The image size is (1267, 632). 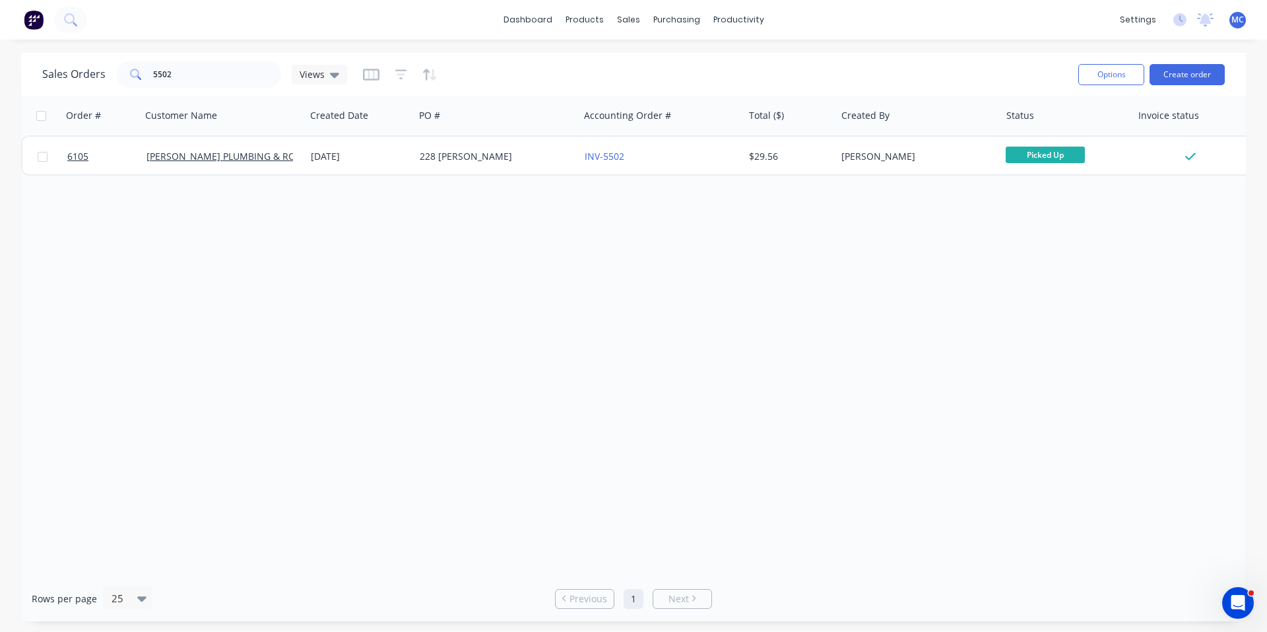 What do you see at coordinates (585, 599) in the screenshot?
I see `a: Previous page` at bounding box center [585, 599].